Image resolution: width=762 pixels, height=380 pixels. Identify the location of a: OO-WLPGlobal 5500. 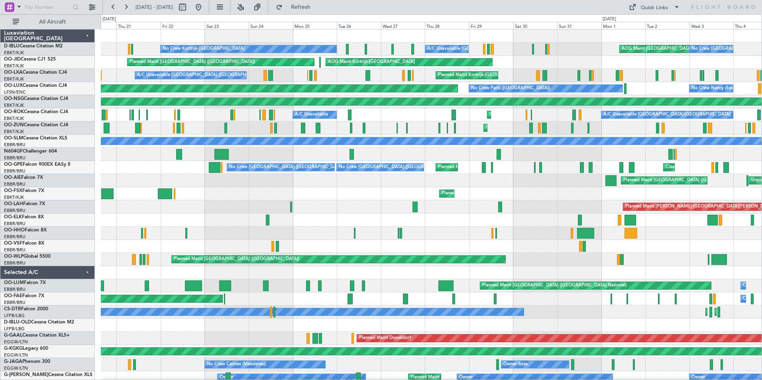
(27, 257).